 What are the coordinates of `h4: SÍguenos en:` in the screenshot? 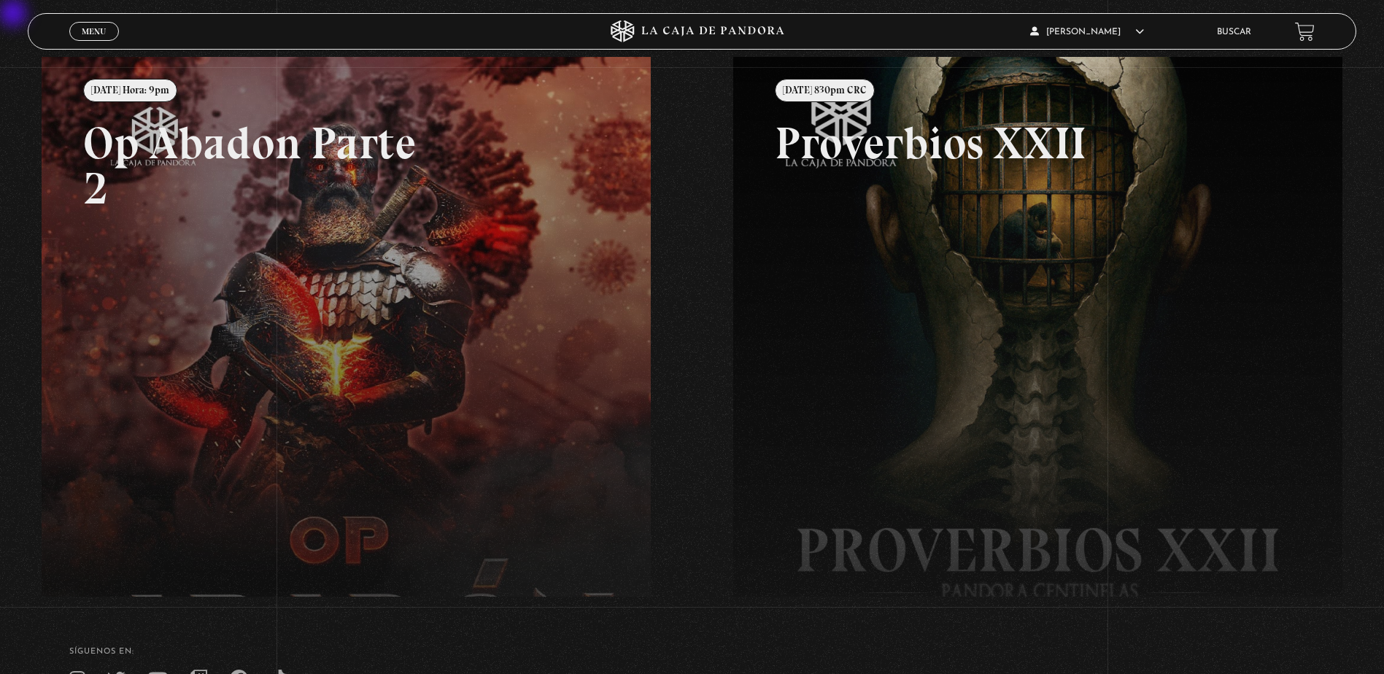 It's located at (692, 652).